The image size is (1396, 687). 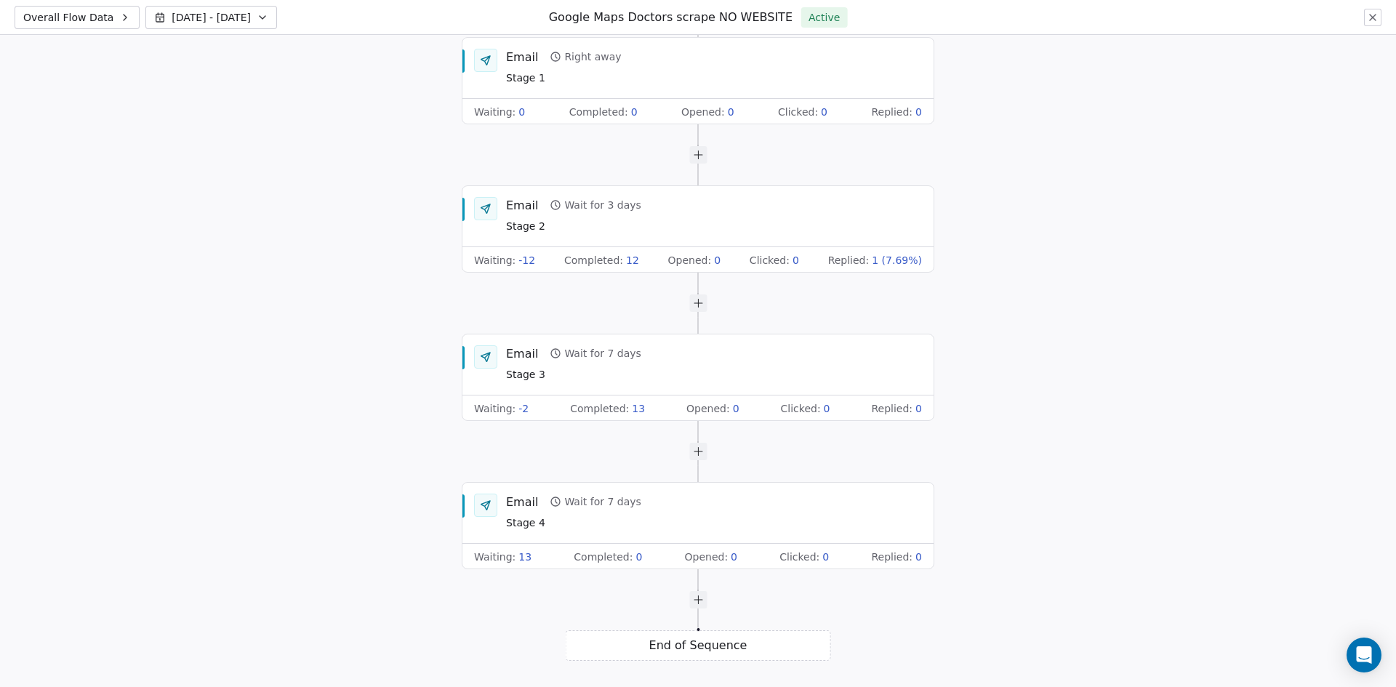 I want to click on div: Open Intercom Messenger, so click(x=1364, y=655).